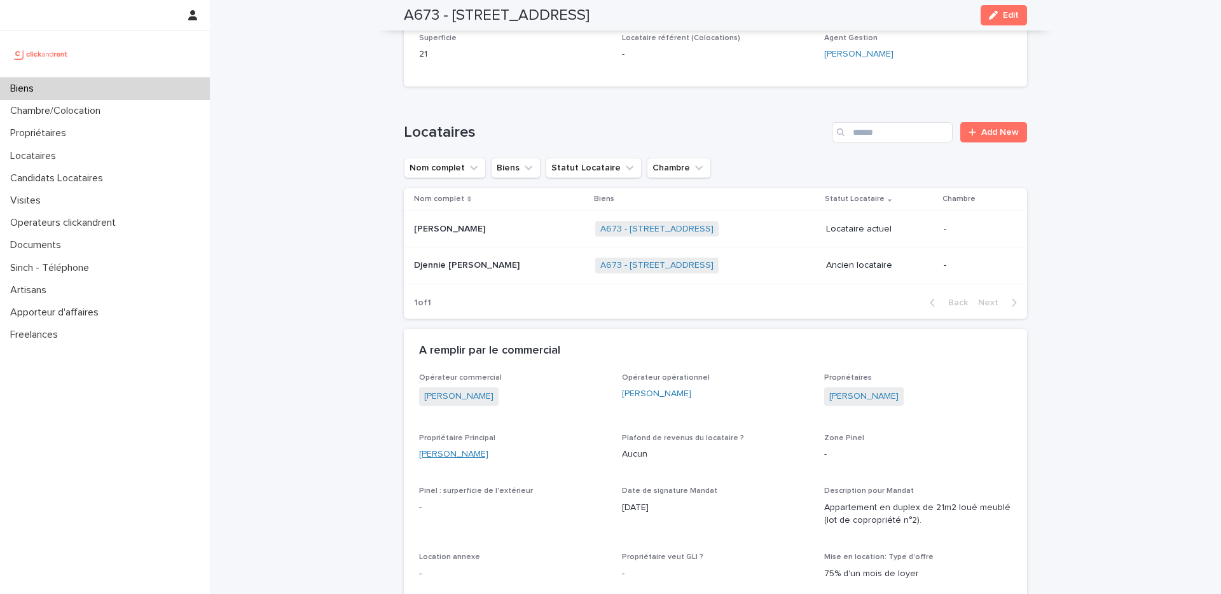 The width and height of the screenshot is (1221, 594). What do you see at coordinates (437, 38) in the screenshot?
I see `span: Superficie` at bounding box center [437, 38].